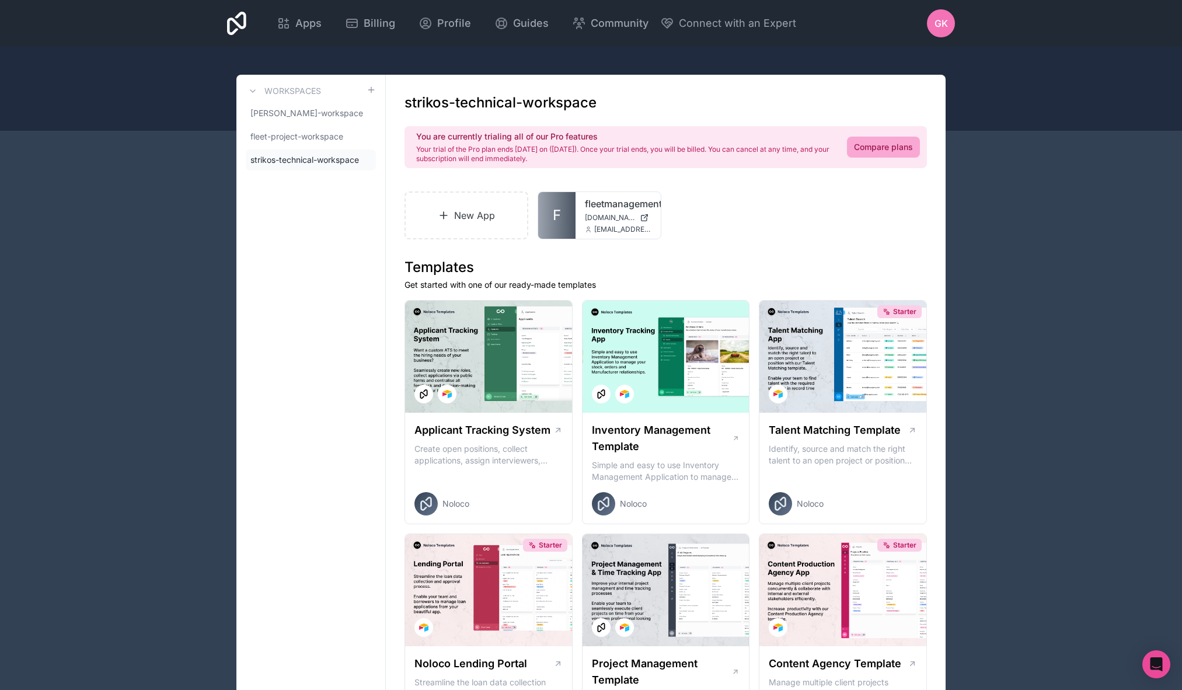 The width and height of the screenshot is (1182, 690). Describe the element at coordinates (454, 23) in the screenshot. I see `span: Profile` at that location.